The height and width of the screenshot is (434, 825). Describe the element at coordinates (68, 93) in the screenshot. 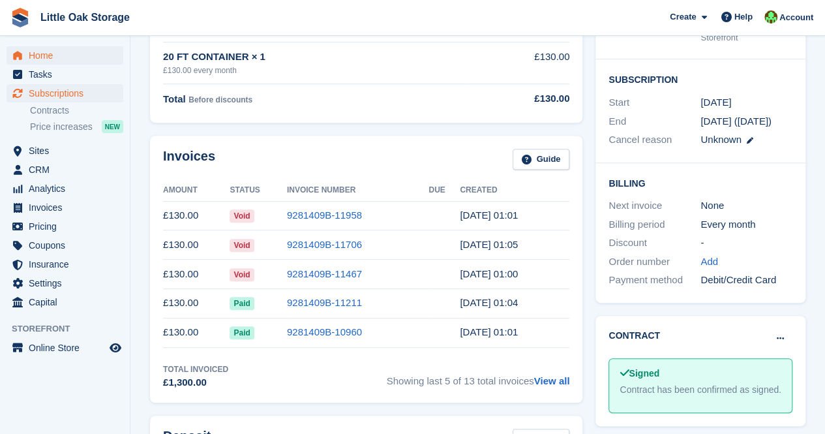

I see `span: Subscriptions` at that location.